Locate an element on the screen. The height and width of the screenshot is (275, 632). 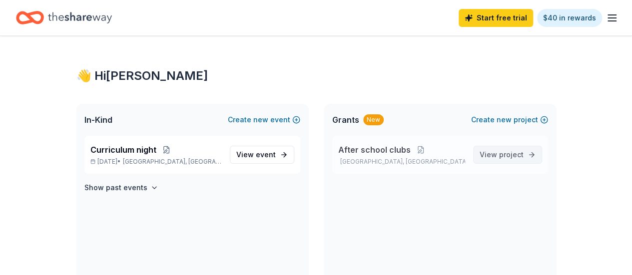
span: Grants is located at coordinates (345, 120).